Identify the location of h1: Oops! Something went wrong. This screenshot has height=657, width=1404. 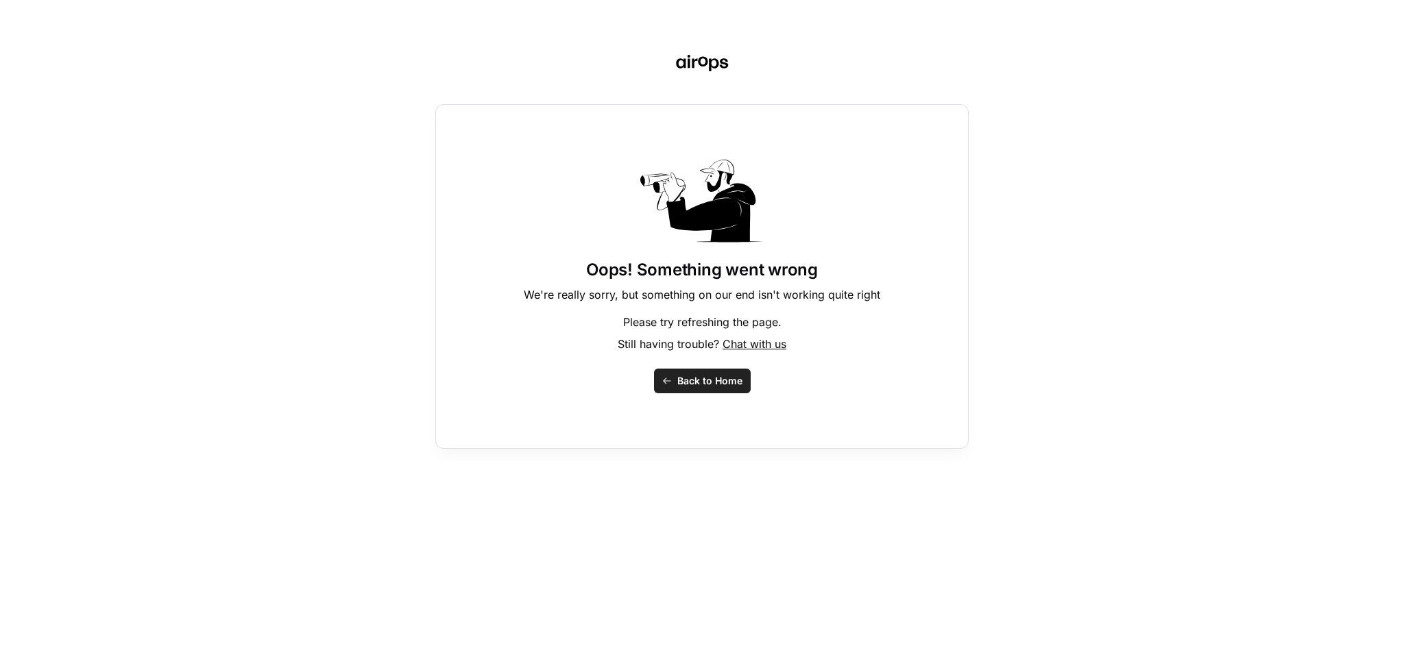
(702, 270).